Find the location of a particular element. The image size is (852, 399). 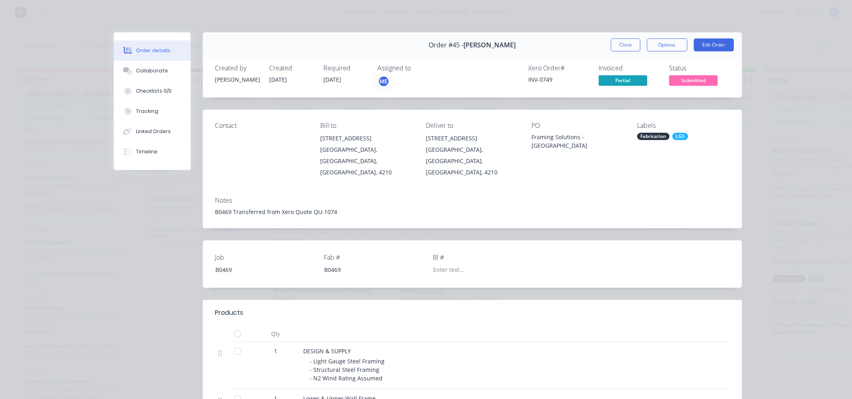

label: Fab # is located at coordinates (374, 257).